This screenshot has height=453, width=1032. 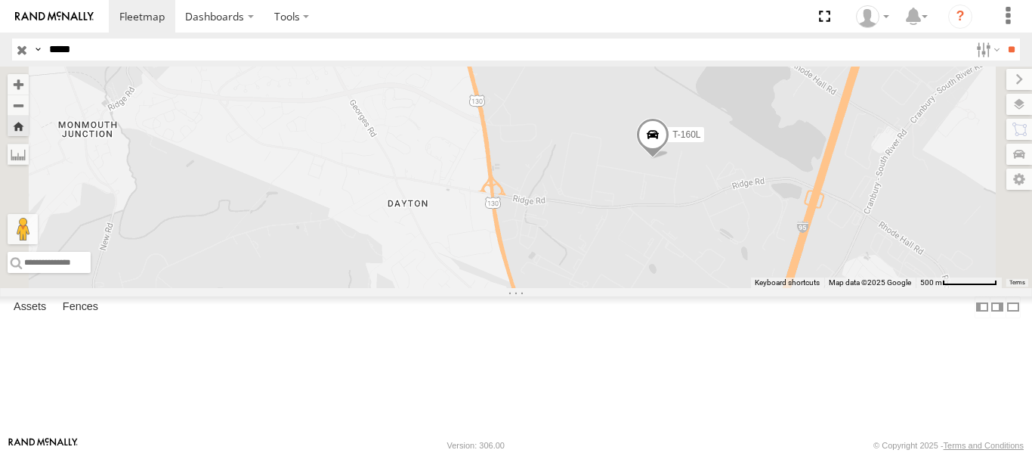 I want to click on img: rand-logo.svg, so click(x=54, y=17).